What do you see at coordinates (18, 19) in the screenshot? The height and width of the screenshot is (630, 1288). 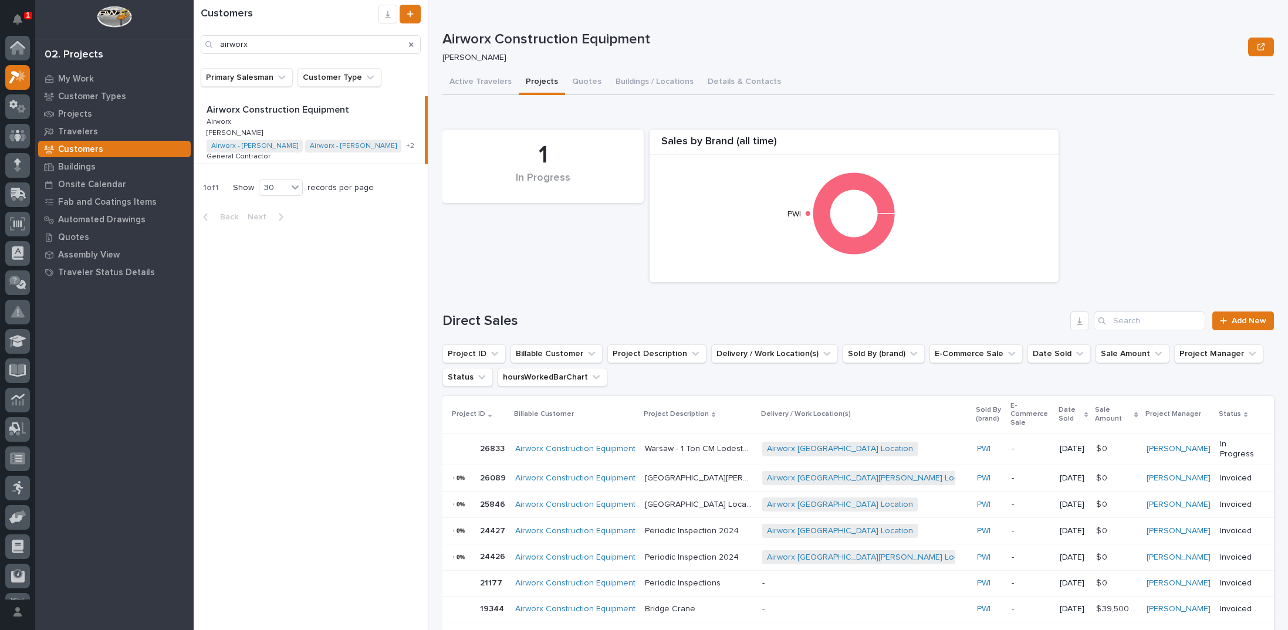 I see `button: Notifications` at bounding box center [18, 19].